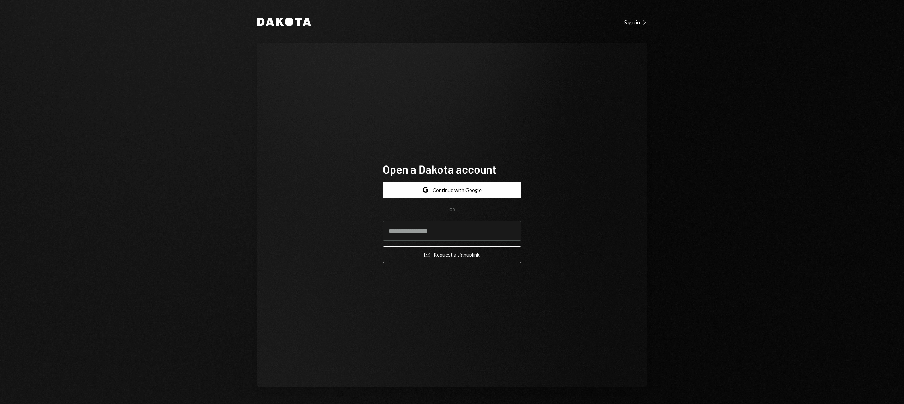 The image size is (904, 404). I want to click on button: Request a signuplink, so click(452, 255).